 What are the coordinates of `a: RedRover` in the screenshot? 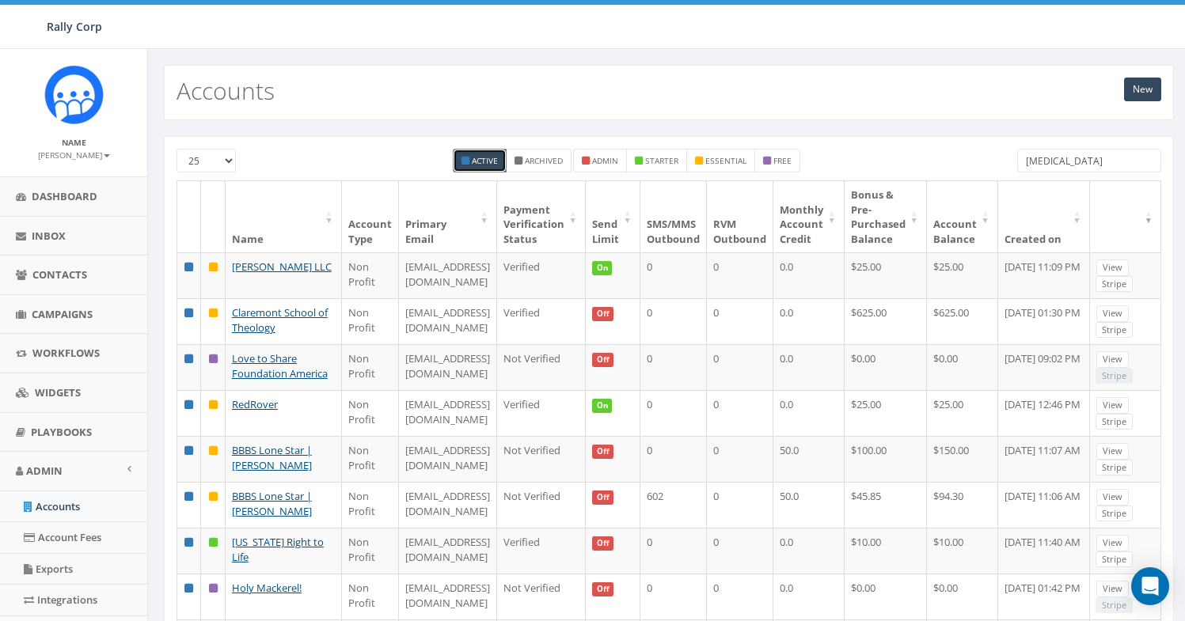 It's located at (255, 404).